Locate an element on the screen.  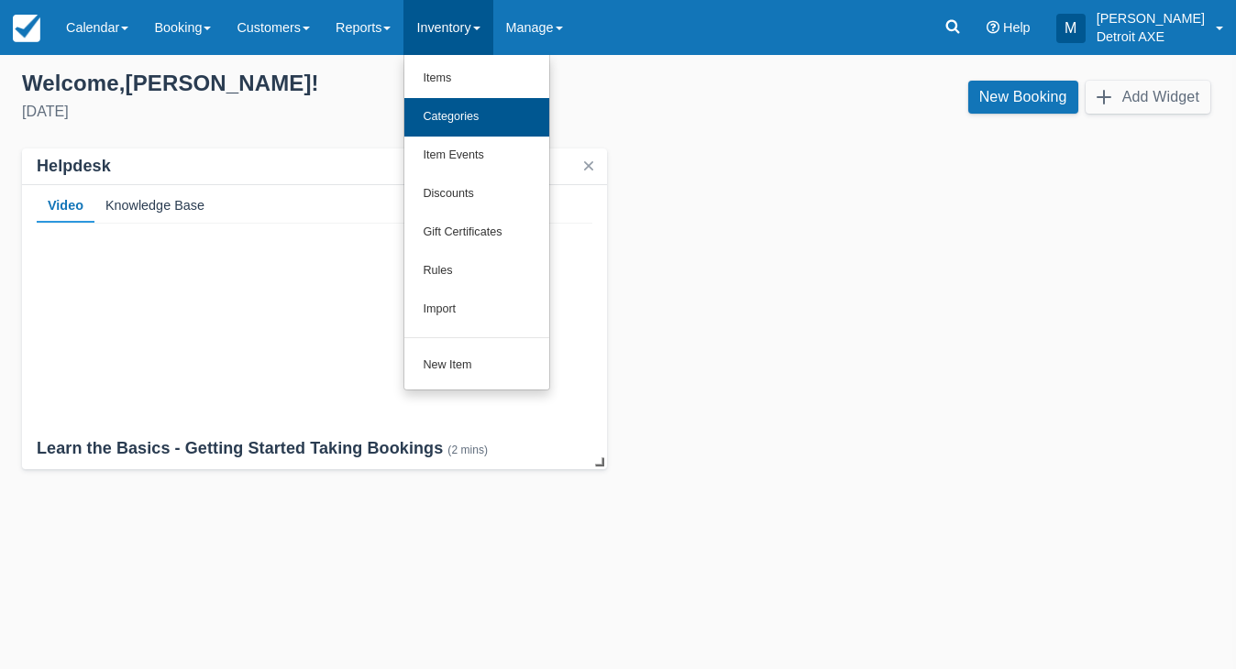
a: Import is located at coordinates (477, 310).